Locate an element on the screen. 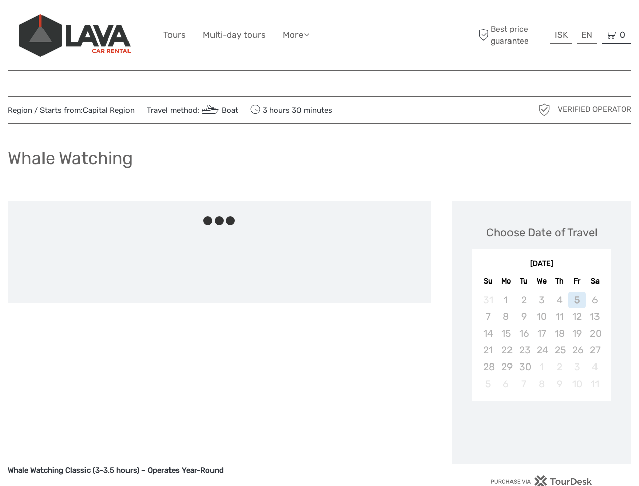 The height and width of the screenshot is (486, 639). div: Not available Monday, October 6th, 2025 is located at coordinates (506, 384).